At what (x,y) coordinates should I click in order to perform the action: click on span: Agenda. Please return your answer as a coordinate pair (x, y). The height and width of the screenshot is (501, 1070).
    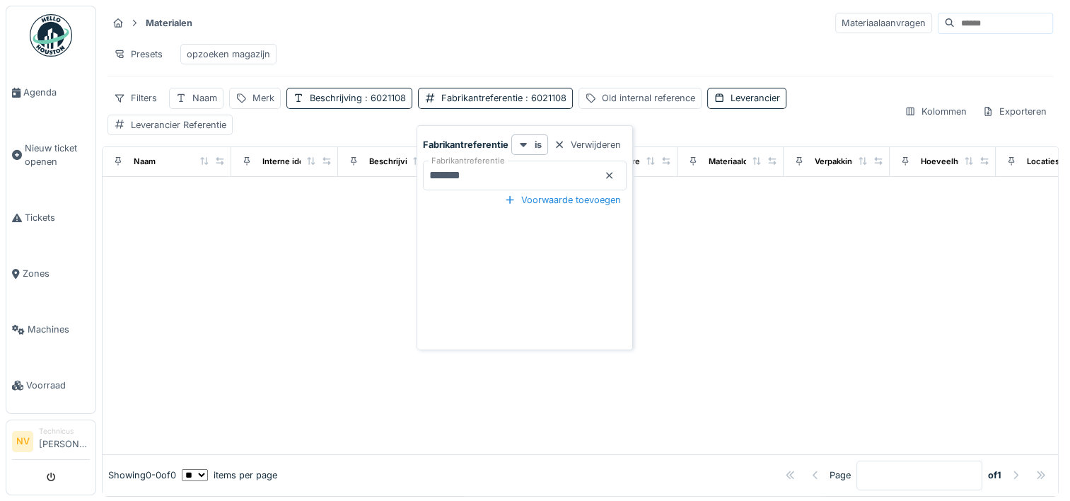
    Looking at the image, I should click on (57, 92).